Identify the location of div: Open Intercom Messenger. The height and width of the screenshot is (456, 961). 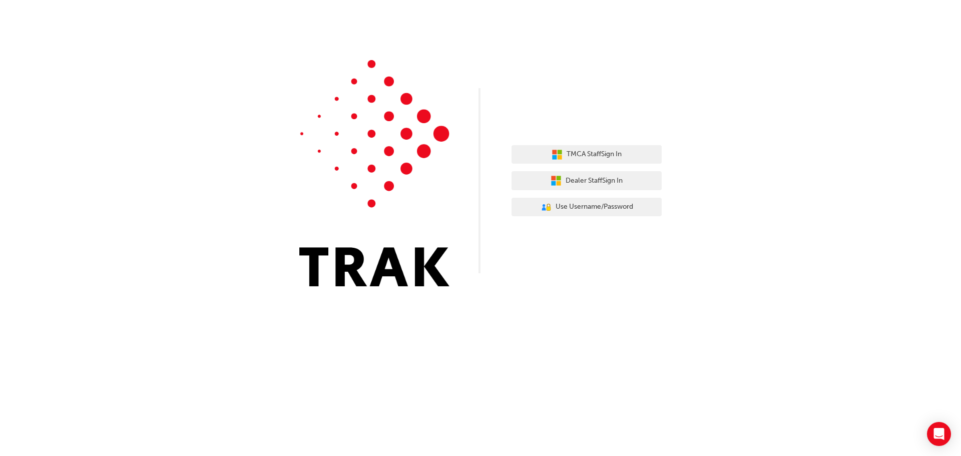
(939, 434).